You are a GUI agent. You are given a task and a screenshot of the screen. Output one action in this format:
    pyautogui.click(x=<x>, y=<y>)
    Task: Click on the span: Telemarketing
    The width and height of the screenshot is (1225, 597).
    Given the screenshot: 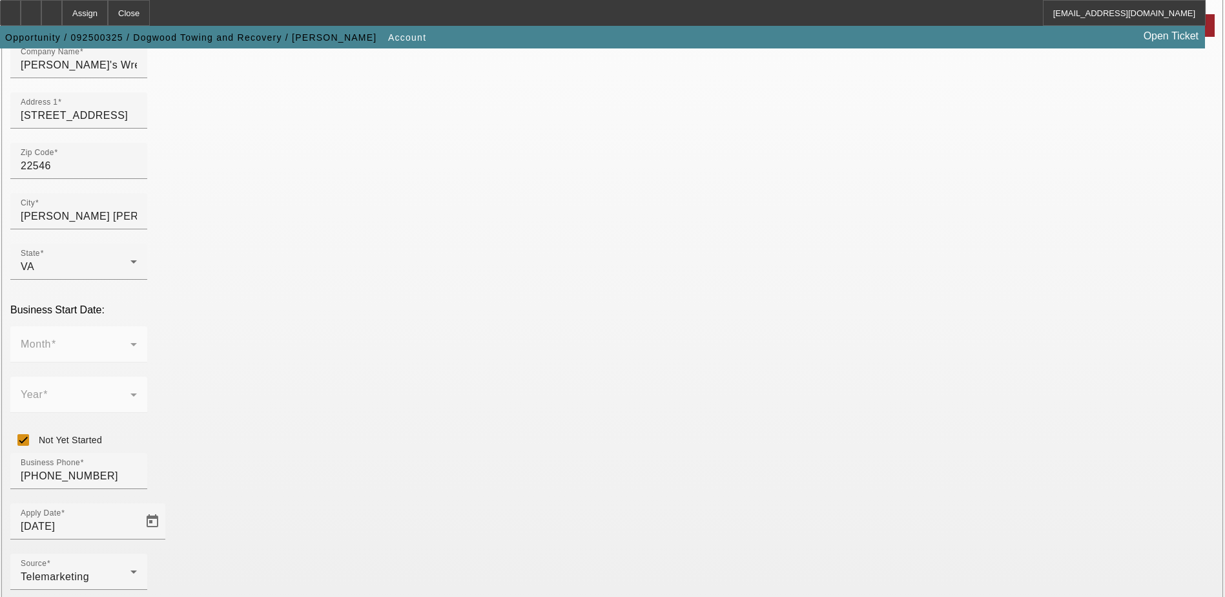 What is the action you would take?
    pyautogui.click(x=55, y=576)
    